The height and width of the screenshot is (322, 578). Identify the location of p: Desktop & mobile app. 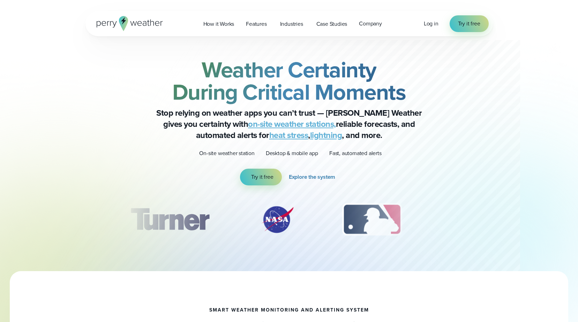
(292, 154).